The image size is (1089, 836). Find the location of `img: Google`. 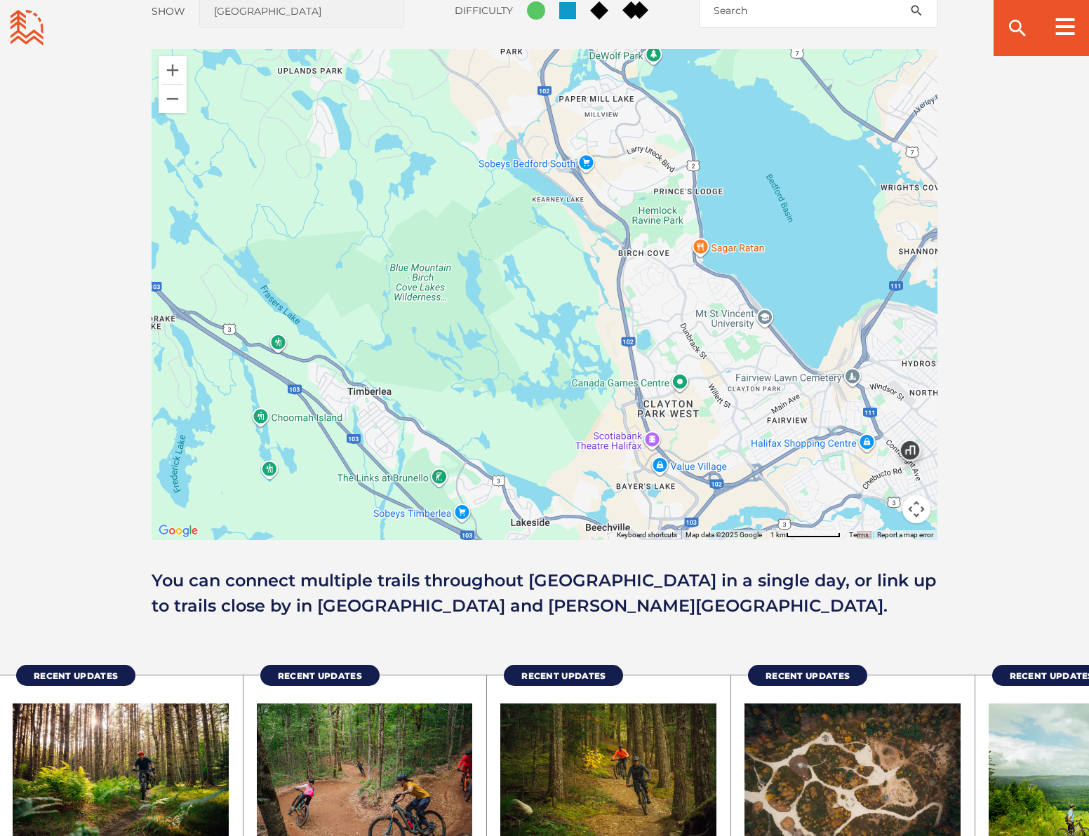

img: Google is located at coordinates (178, 531).